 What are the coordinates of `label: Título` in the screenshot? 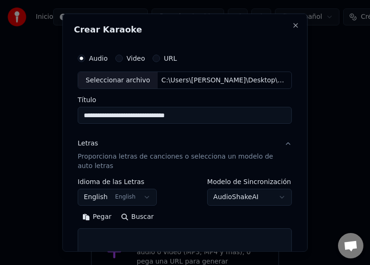 It's located at (185, 100).